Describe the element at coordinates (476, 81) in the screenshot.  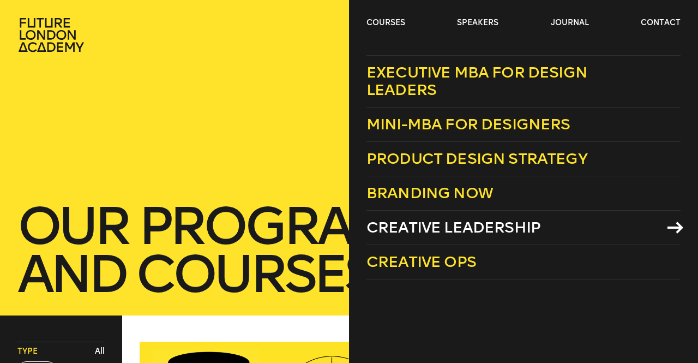
I see `span: Executive MBA for Design Leaders` at that location.